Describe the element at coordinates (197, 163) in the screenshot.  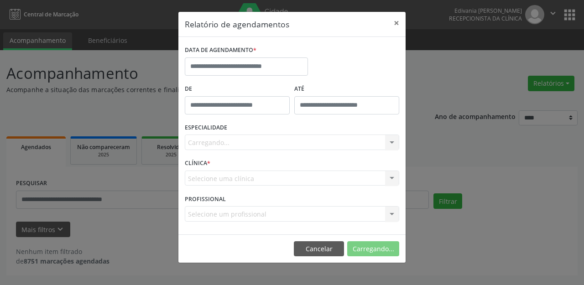
I see `label: CLÍNICA` at that location.